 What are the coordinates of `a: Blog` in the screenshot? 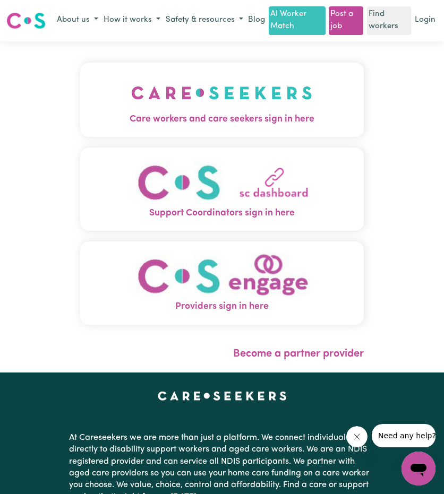 It's located at (256, 20).